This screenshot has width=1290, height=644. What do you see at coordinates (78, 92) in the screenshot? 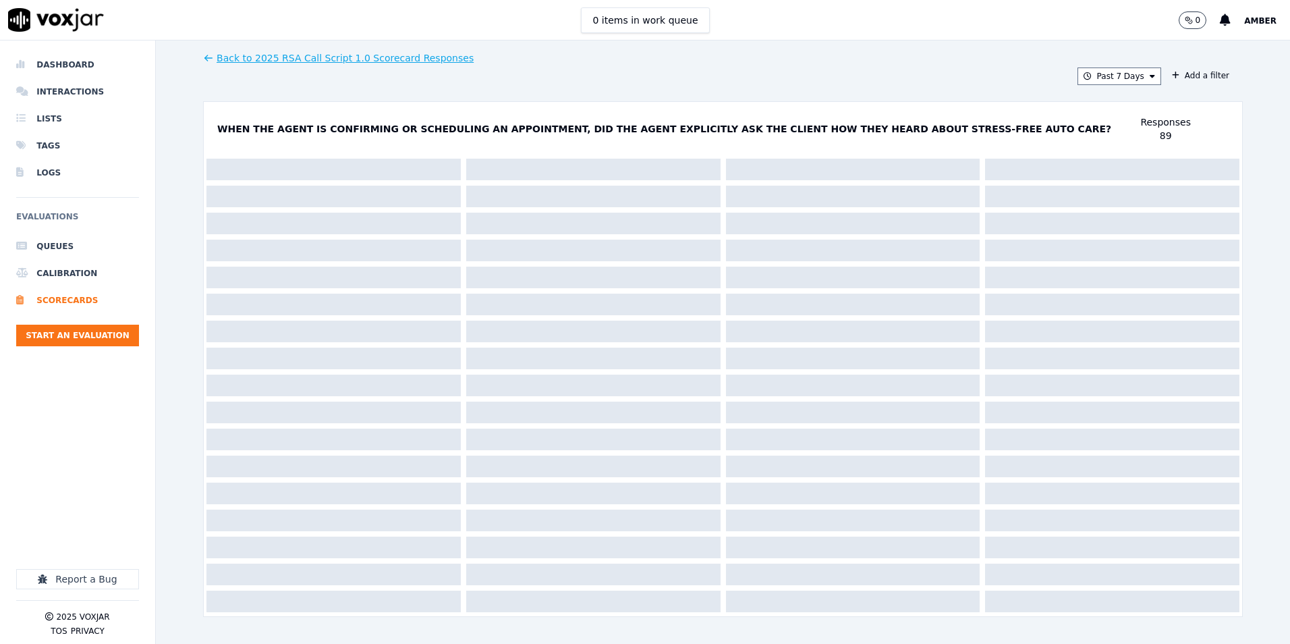
I see `a: Interactions` at bounding box center [78, 92].